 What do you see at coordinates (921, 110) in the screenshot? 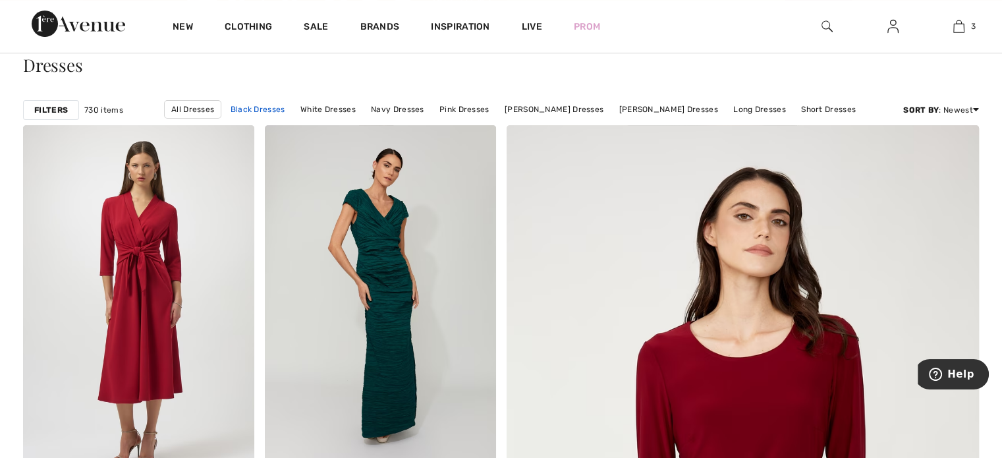
I see `strong: Sort By` at bounding box center [921, 110].